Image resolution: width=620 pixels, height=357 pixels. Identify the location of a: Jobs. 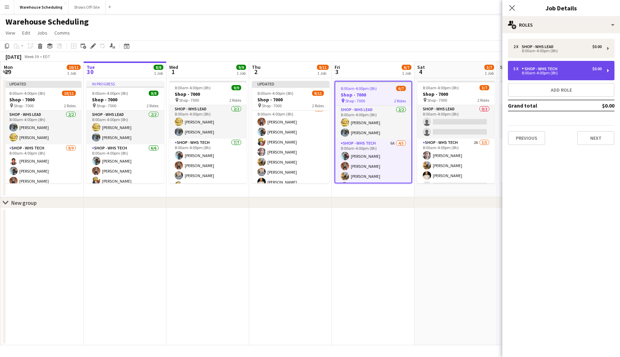
(42, 33).